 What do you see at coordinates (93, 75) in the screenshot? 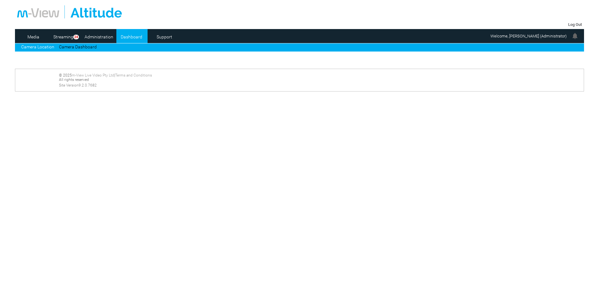
I see `a: m-View Live Video Pty Ltd` at bounding box center [93, 75].